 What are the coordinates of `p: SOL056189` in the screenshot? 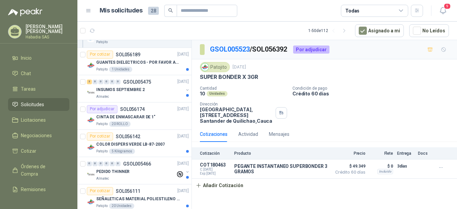 It's located at (128, 54).